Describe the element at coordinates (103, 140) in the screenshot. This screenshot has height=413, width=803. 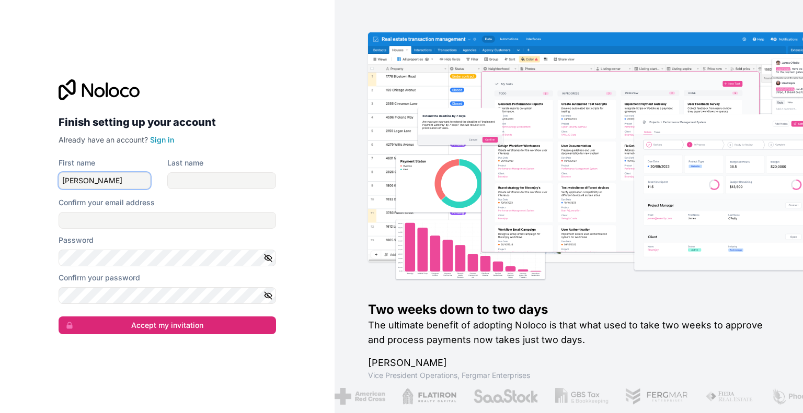
I see `span: Already have an account?` at that location.